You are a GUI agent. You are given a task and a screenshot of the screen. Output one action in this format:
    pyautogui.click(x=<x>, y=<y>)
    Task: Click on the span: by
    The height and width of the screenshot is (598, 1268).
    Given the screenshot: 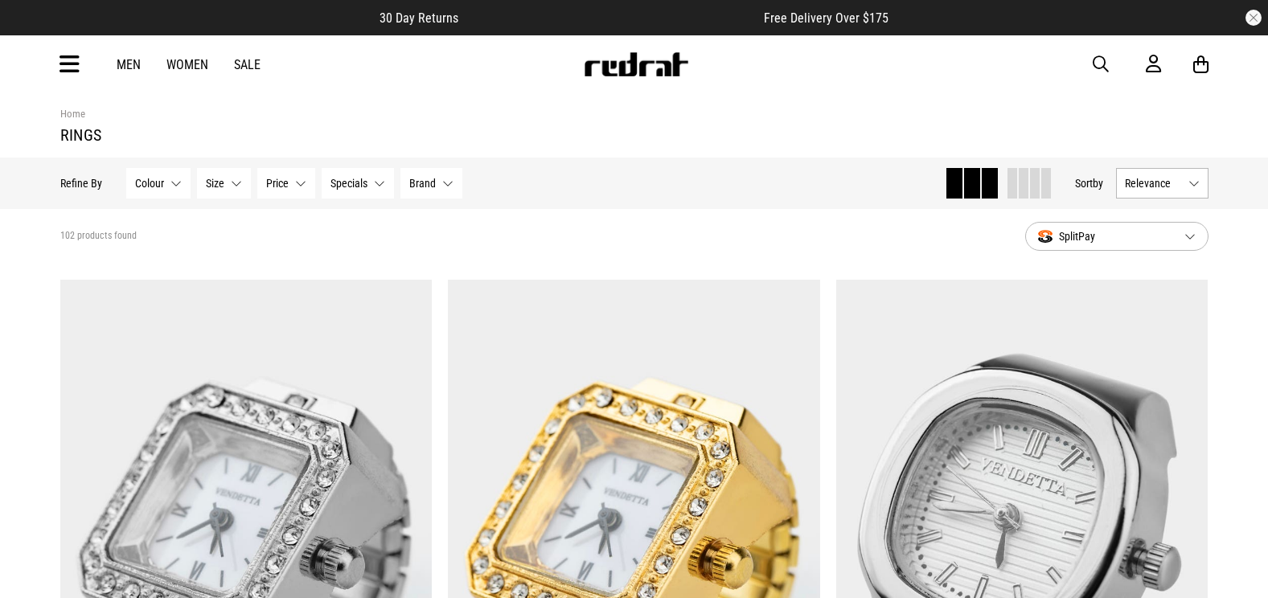 What is the action you would take?
    pyautogui.click(x=1098, y=183)
    